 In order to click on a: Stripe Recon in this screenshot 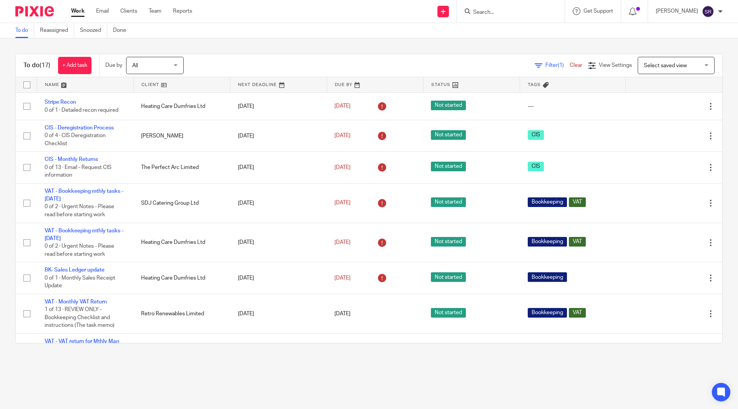, I will do `click(60, 102)`.